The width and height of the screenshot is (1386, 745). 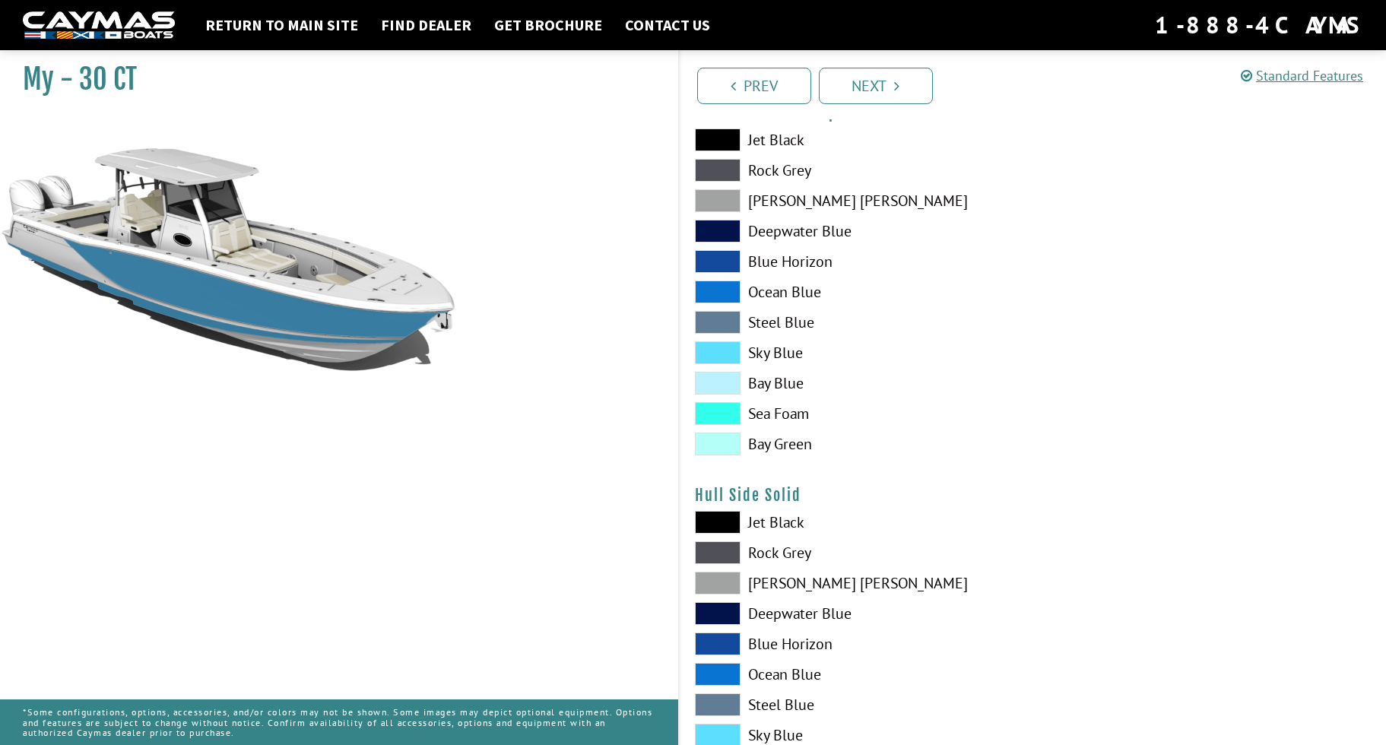 What do you see at coordinates (856, 383) in the screenshot?
I see `label: Bay Blue` at bounding box center [856, 383].